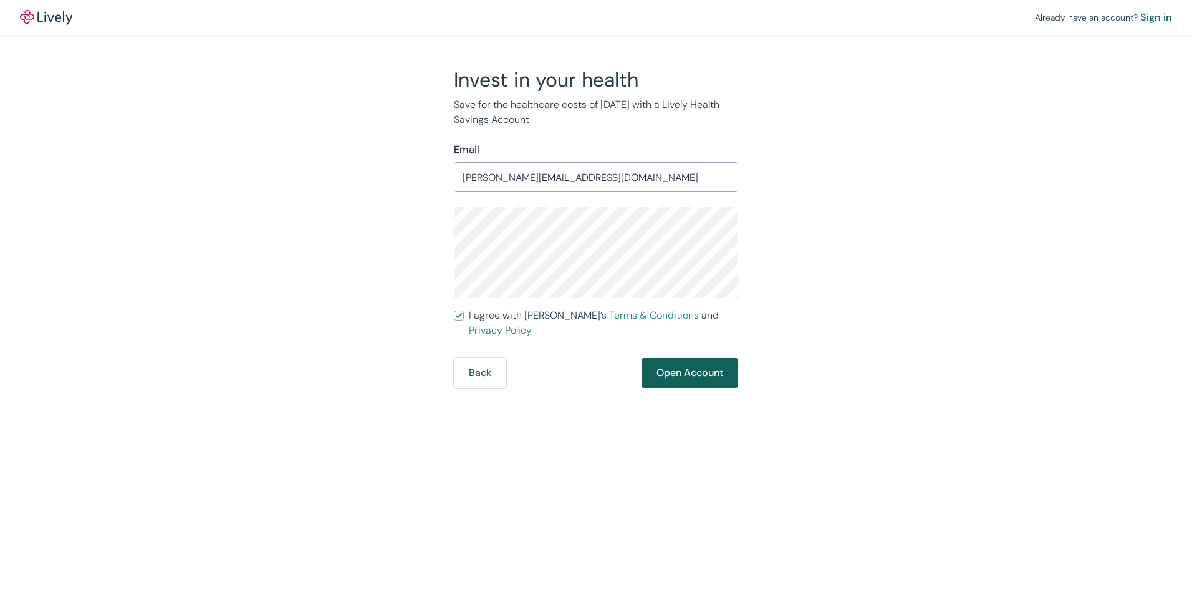 The height and width of the screenshot is (600, 1192). I want to click on button: Back, so click(480, 373).